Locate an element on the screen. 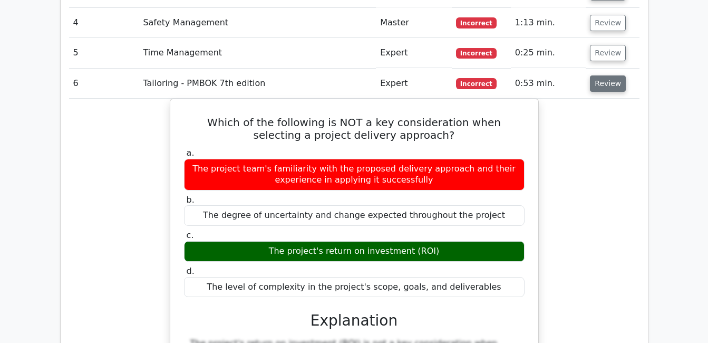 The height and width of the screenshot is (343, 708). span: c. is located at coordinates (190, 235).